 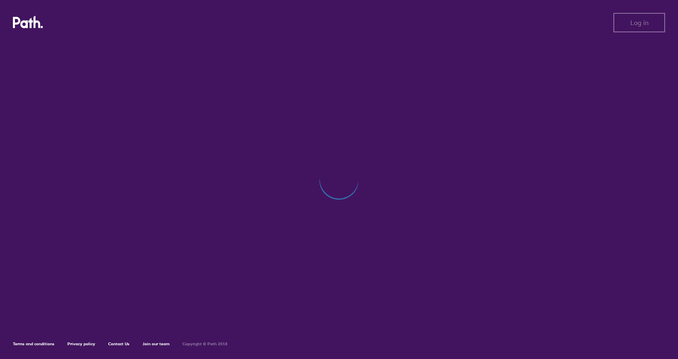 I want to click on a: Contact Us, so click(x=119, y=344).